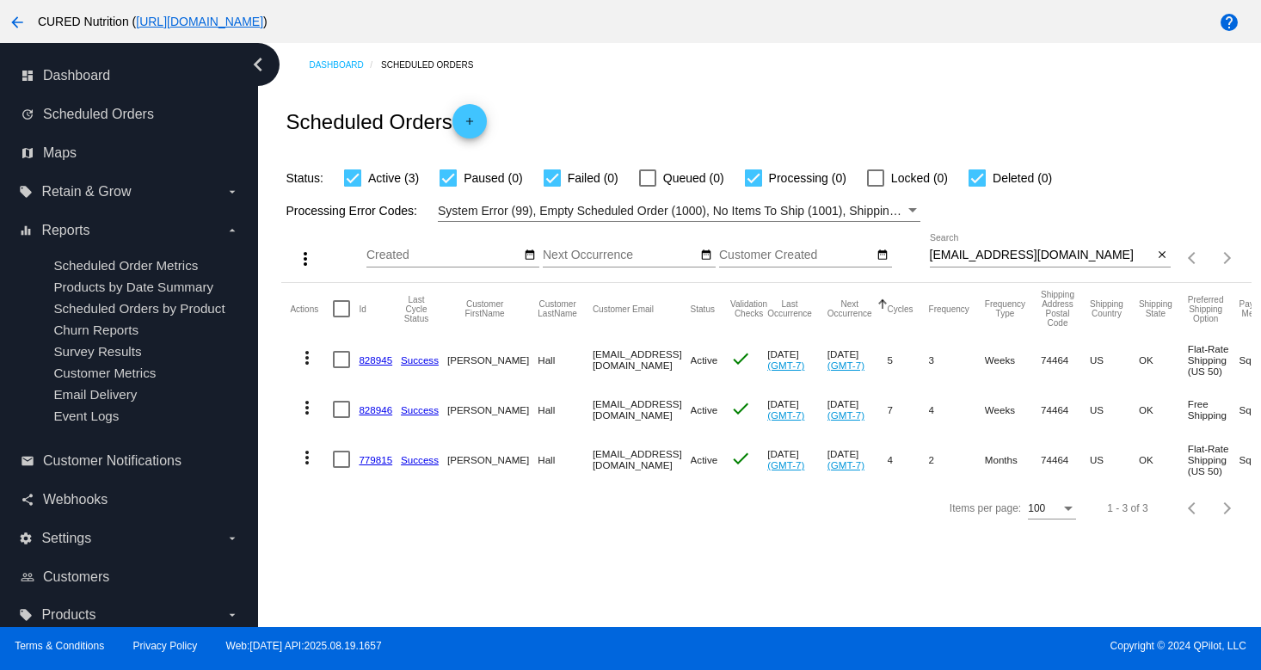 The width and height of the screenshot is (1261, 670). What do you see at coordinates (28, 114) in the screenshot?
I see `i: update` at bounding box center [28, 114].